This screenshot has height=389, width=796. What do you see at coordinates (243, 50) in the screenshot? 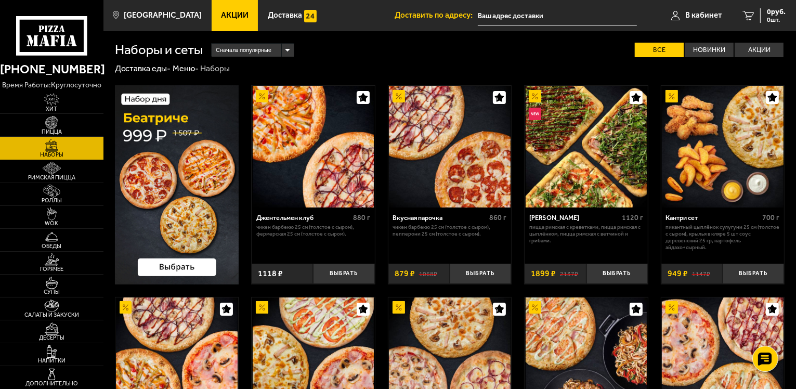
I see `span: Сначала популярные` at bounding box center [243, 50].